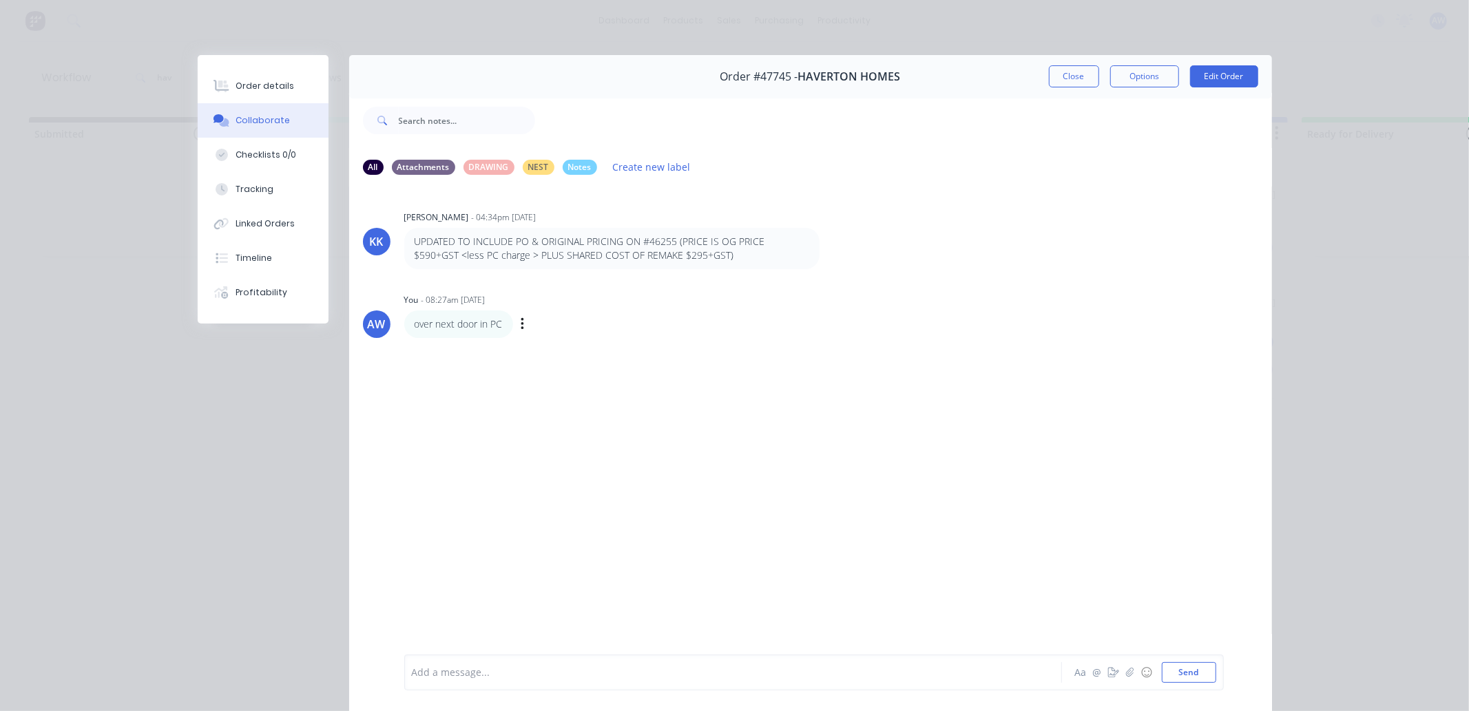 The width and height of the screenshot is (1469, 711). I want to click on div: DRAWING, so click(489, 167).